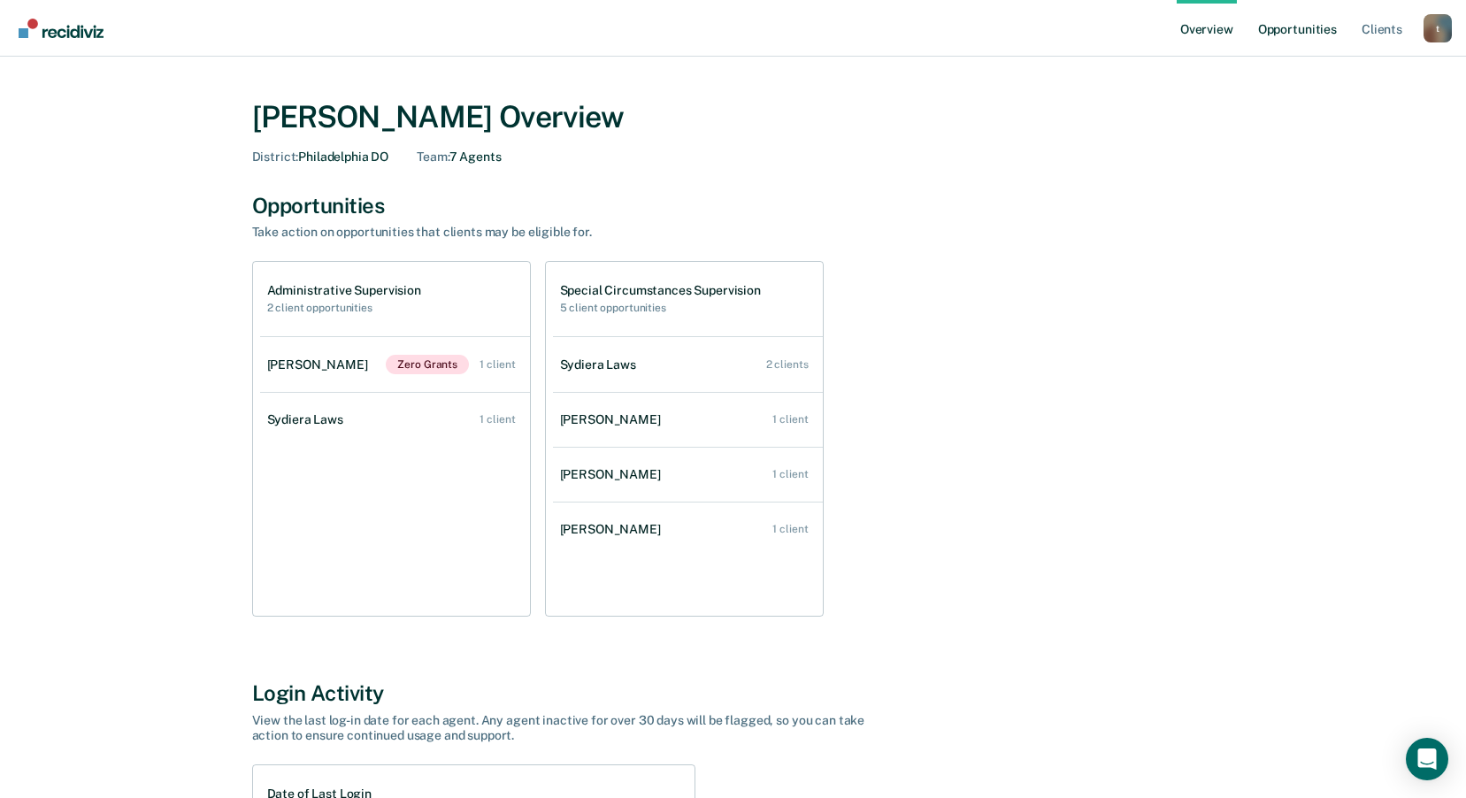 The height and width of the screenshot is (798, 1466). I want to click on div: Philadelphia DO, so click(320, 157).